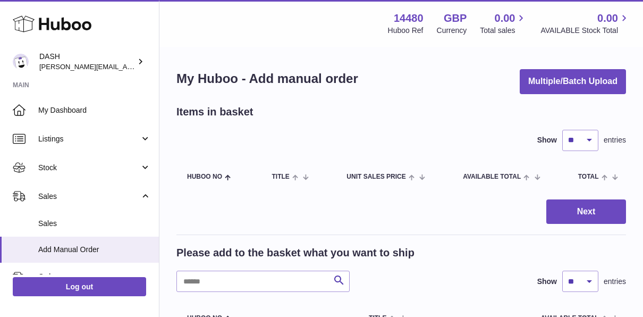  What do you see at coordinates (295, 252) in the screenshot?
I see `h2: Please add to the basket what you want to ship` at bounding box center [295, 252].